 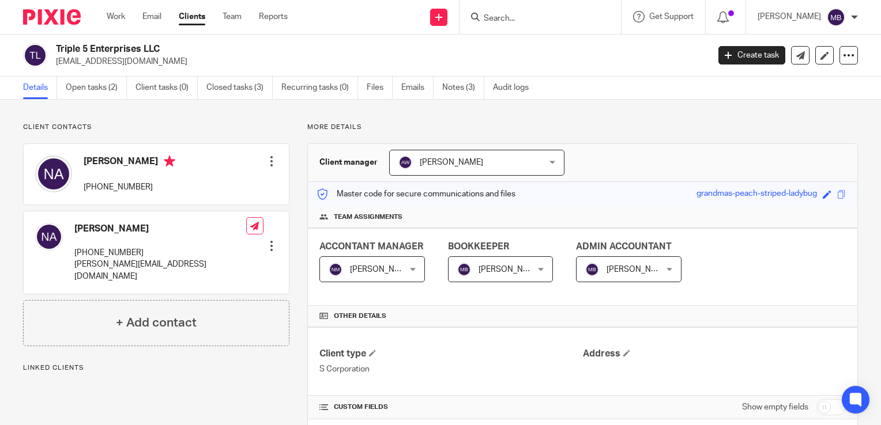 What do you see at coordinates (319, 88) in the screenshot?
I see `a: Recurring tasks (0)` at bounding box center [319, 88].